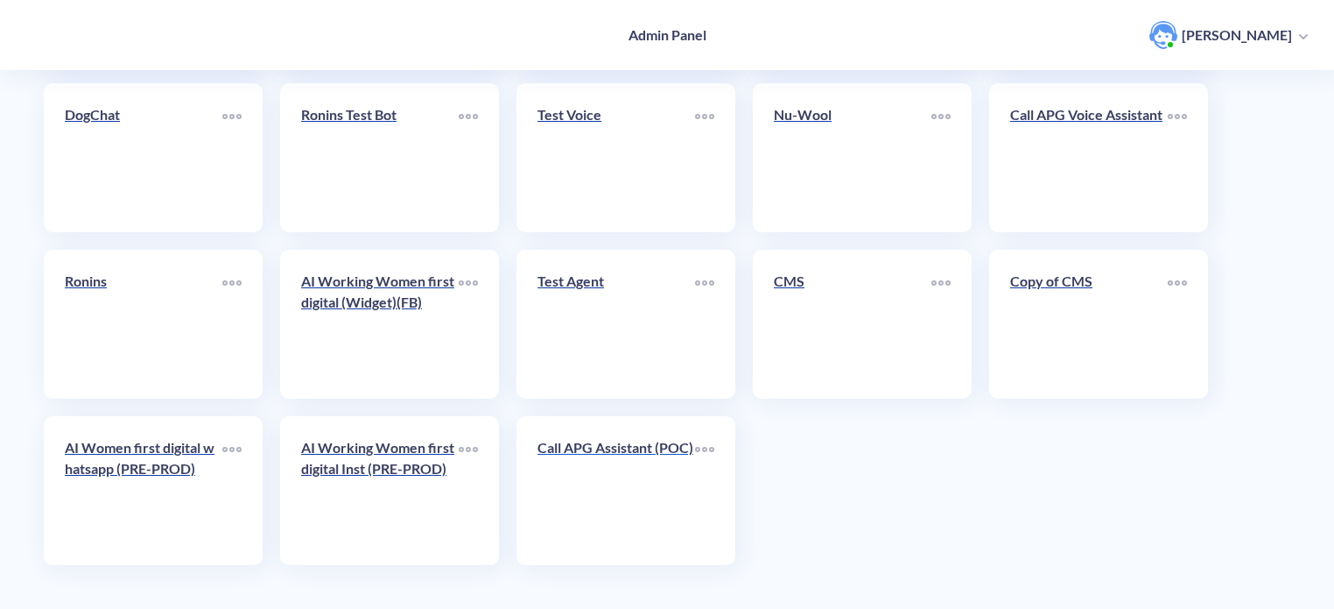  What do you see at coordinates (144, 158) in the screenshot?
I see `a: DogChat` at bounding box center [144, 158].